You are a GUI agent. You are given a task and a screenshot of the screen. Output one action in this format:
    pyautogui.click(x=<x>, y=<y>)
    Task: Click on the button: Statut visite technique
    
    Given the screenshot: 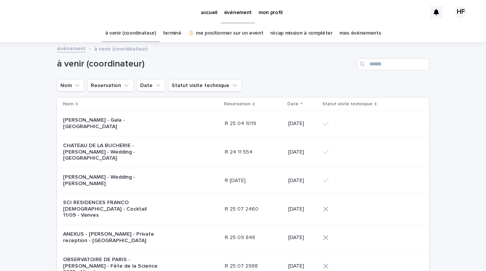 What is the action you would take?
    pyautogui.click(x=205, y=85)
    